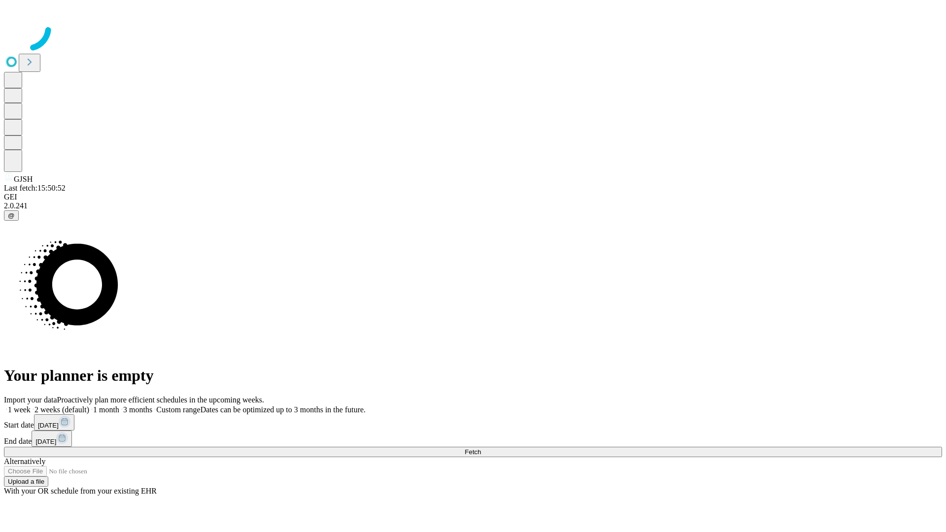 The width and height of the screenshot is (946, 532). What do you see at coordinates (178, 409) in the screenshot?
I see `span: Custom range` at bounding box center [178, 409].